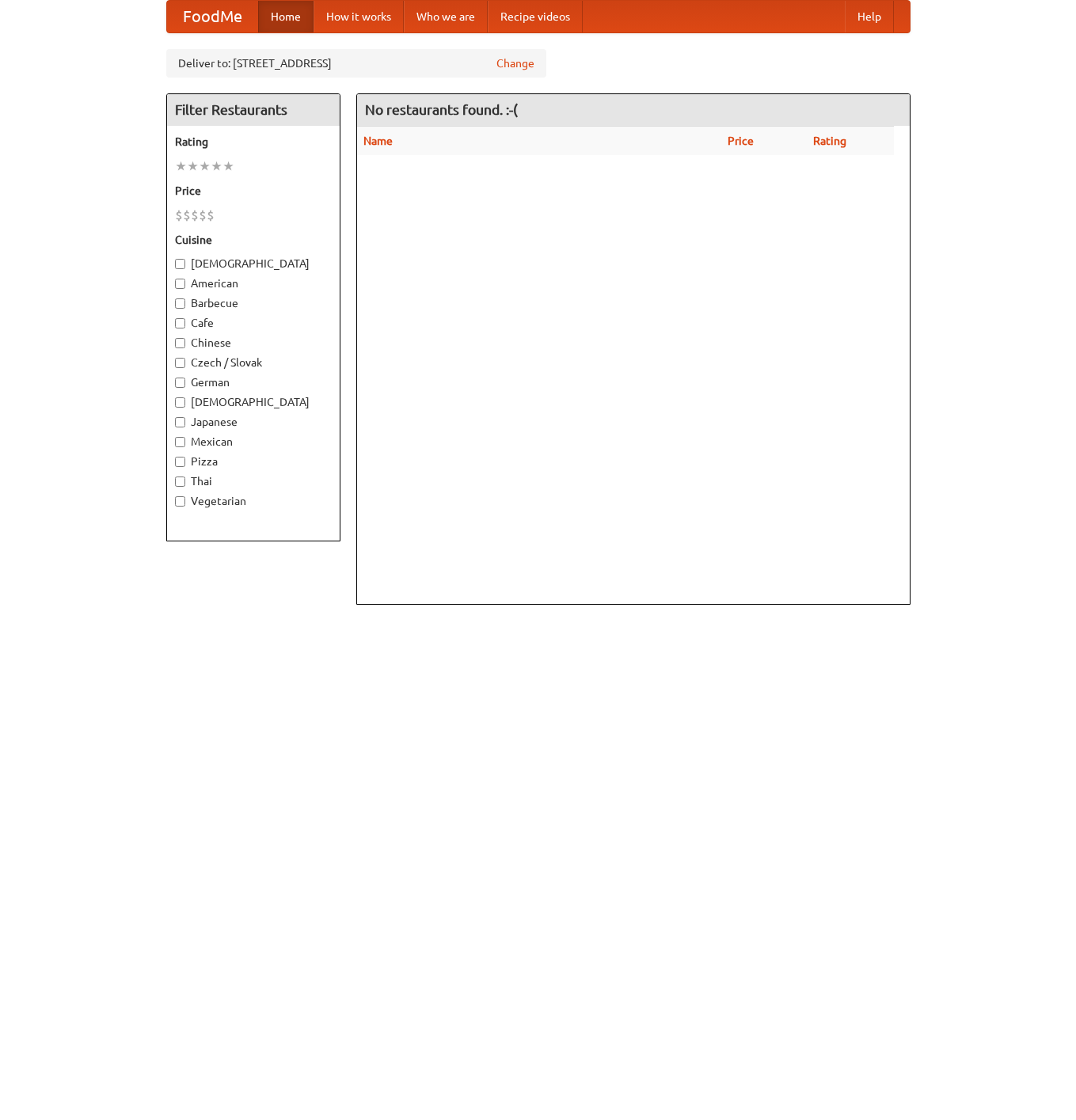 The width and height of the screenshot is (1076, 1120). I want to click on label: Japanese, so click(253, 422).